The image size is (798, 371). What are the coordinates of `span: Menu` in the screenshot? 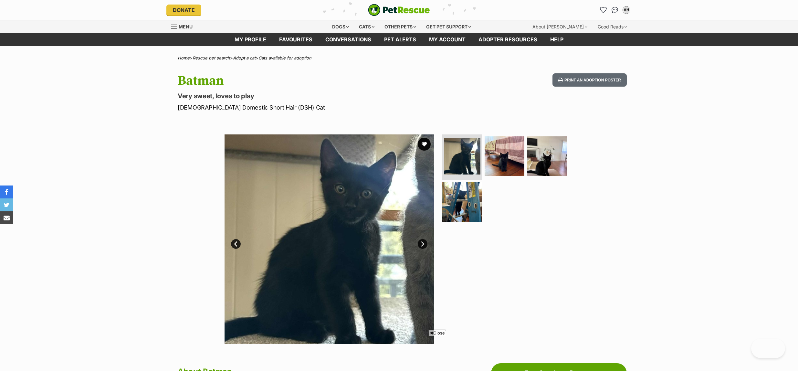 It's located at (185, 26).